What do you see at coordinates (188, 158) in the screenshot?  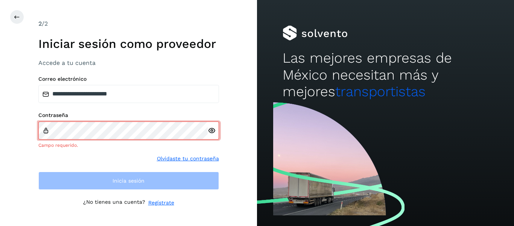 I see `a: Olvidaste tu contraseña` at bounding box center [188, 158].